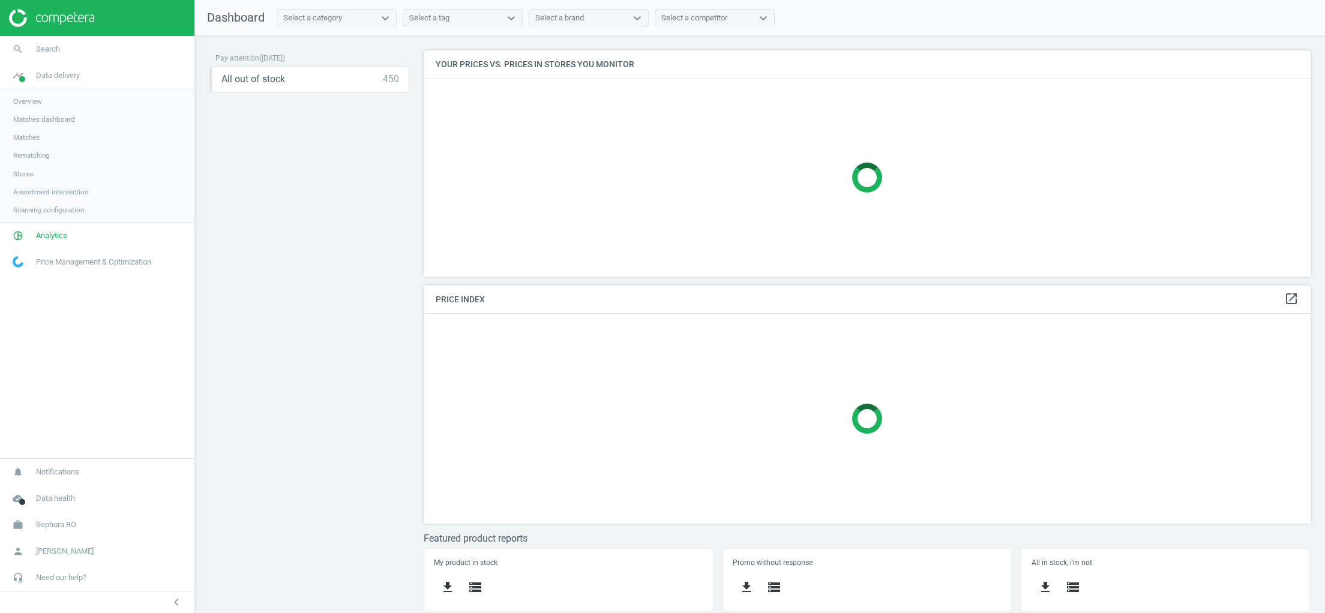  I want to click on h5: My product in stock, so click(568, 563).